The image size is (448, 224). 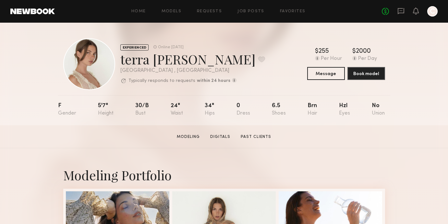 What do you see at coordinates (67, 110) in the screenshot?
I see `div: F` at bounding box center [67, 110].